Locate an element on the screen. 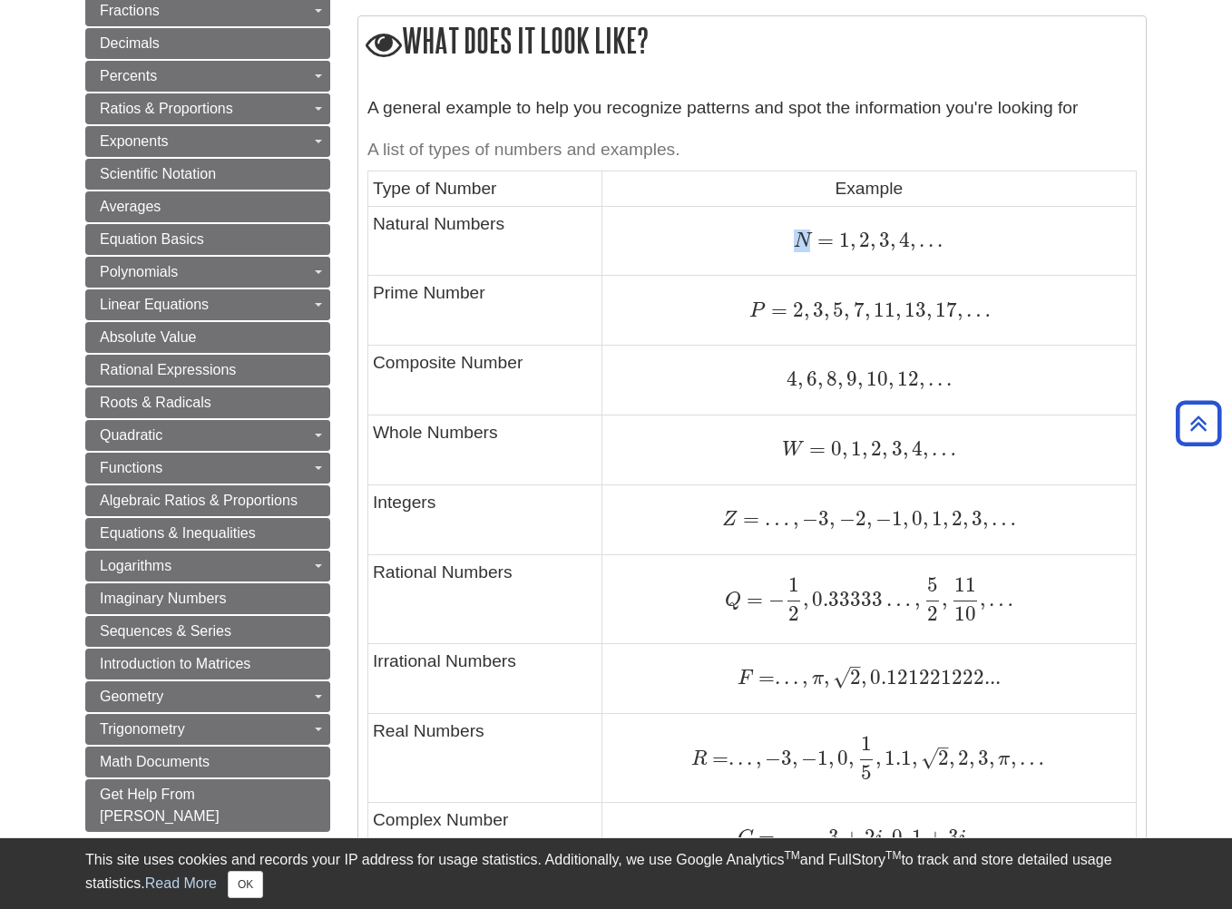 The height and width of the screenshot is (909, 1232). a: Decimals is located at coordinates (208, 44).